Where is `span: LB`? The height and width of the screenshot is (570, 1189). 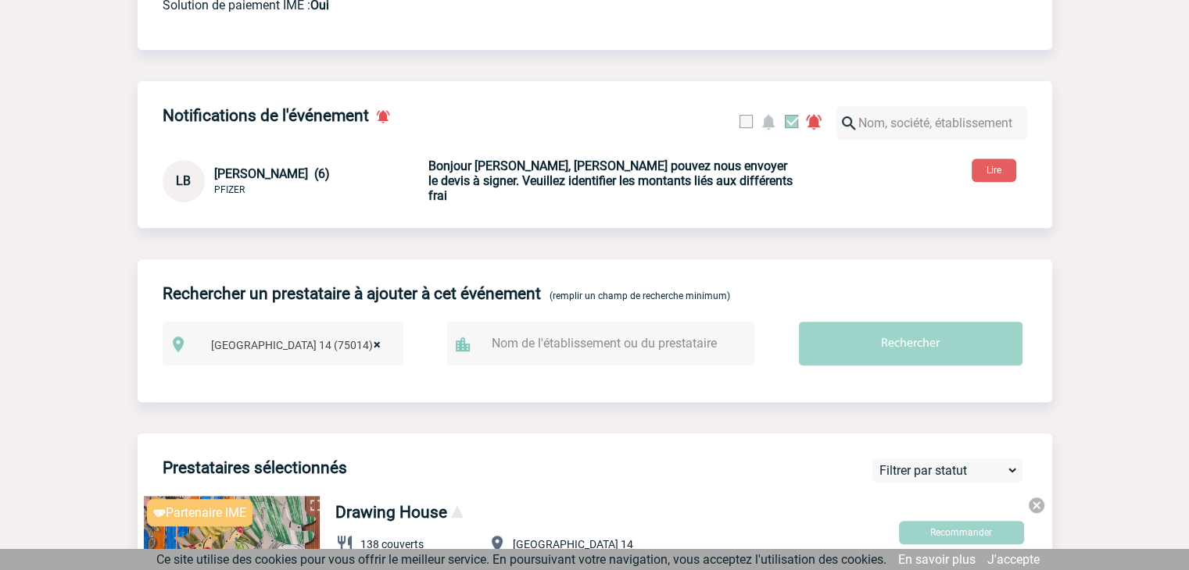 span: LB is located at coordinates (183, 181).